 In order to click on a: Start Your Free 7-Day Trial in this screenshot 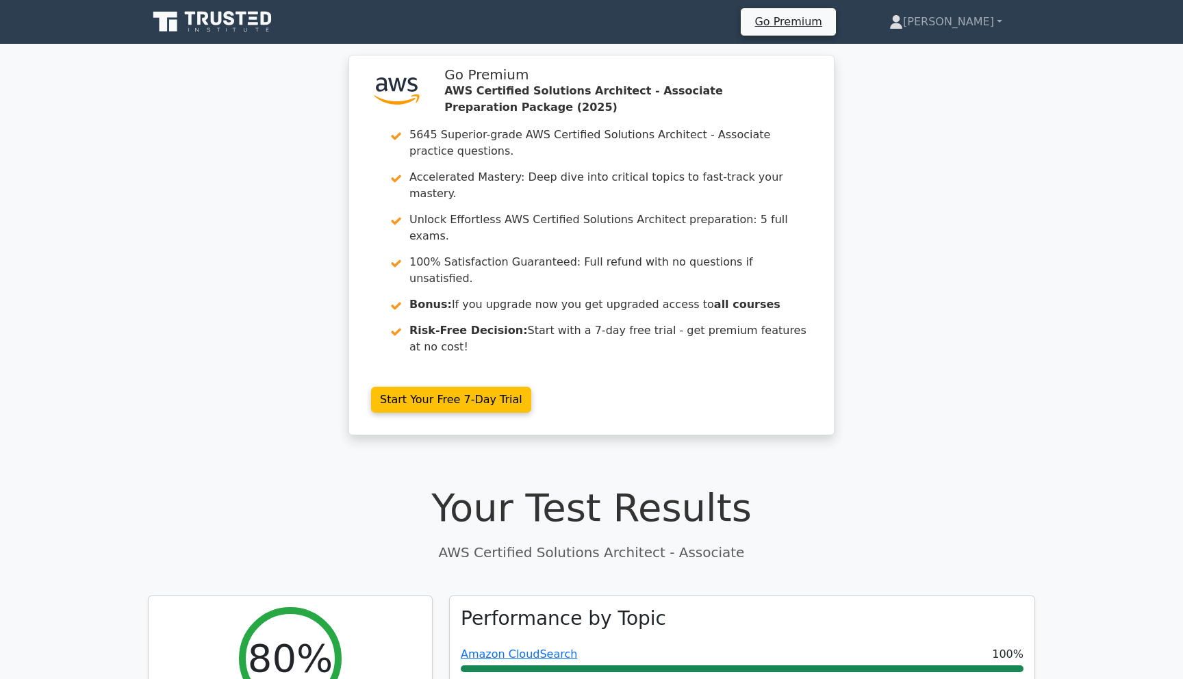, I will do `click(451, 400)`.